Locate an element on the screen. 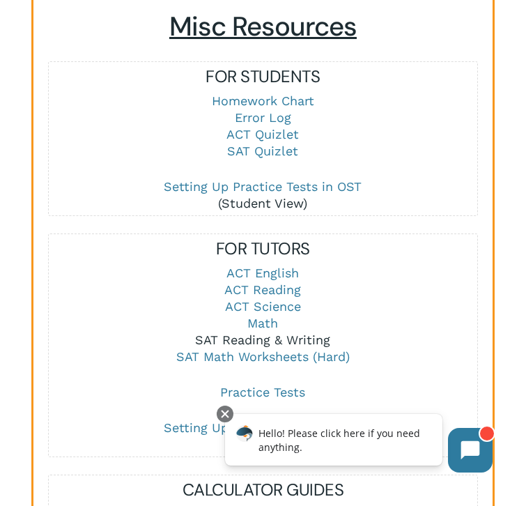 This screenshot has height=506, width=526. a: ACT Reading is located at coordinates (263, 289).